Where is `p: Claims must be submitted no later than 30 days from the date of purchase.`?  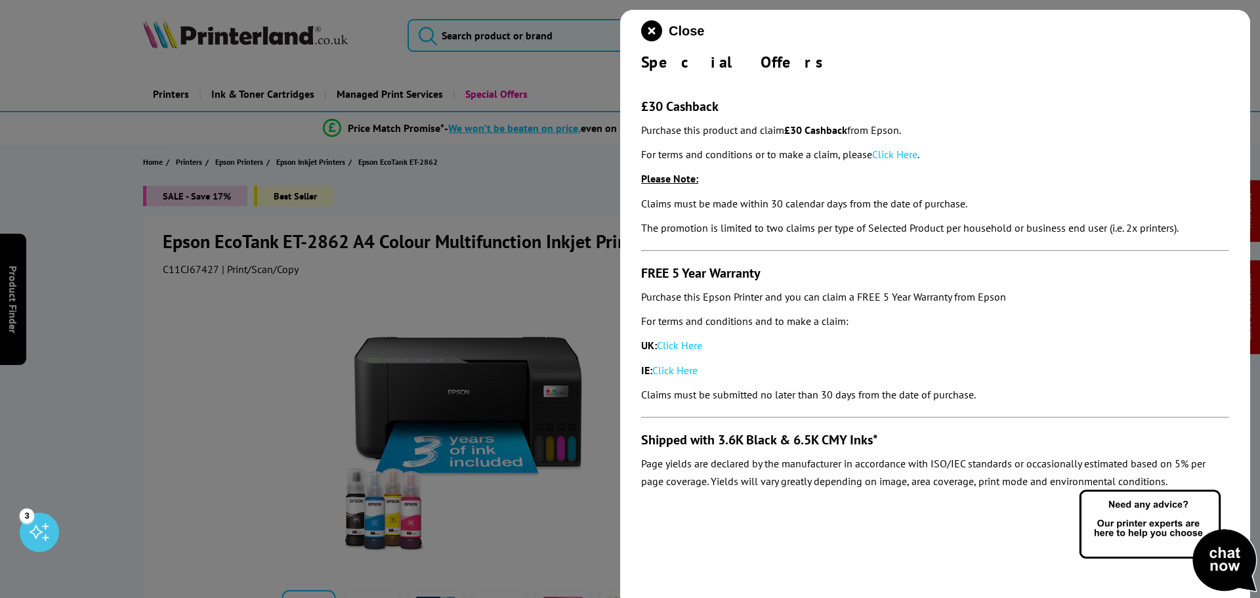 p: Claims must be submitted no later than 30 days from the date of purchase. is located at coordinates (935, 394).